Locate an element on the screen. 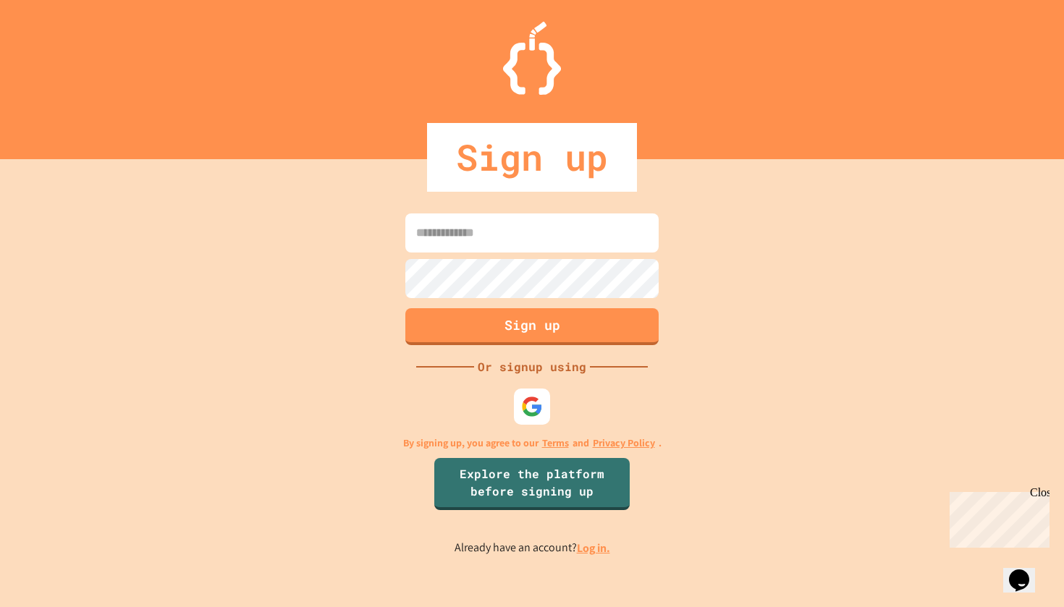  div: Sign up is located at coordinates (532, 157).